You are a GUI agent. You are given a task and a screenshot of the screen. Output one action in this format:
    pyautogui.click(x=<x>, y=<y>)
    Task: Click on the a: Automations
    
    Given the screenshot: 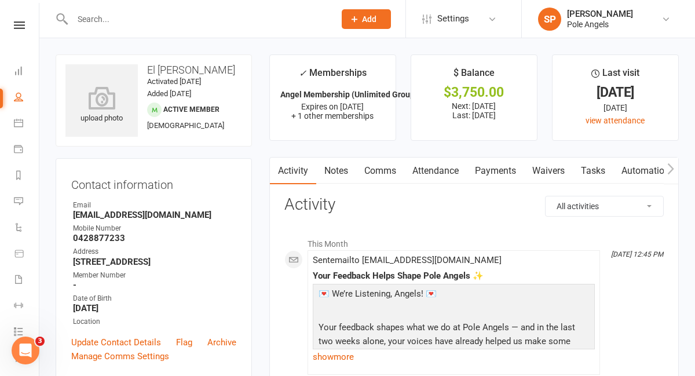 What is the action you would take?
    pyautogui.click(x=647, y=171)
    